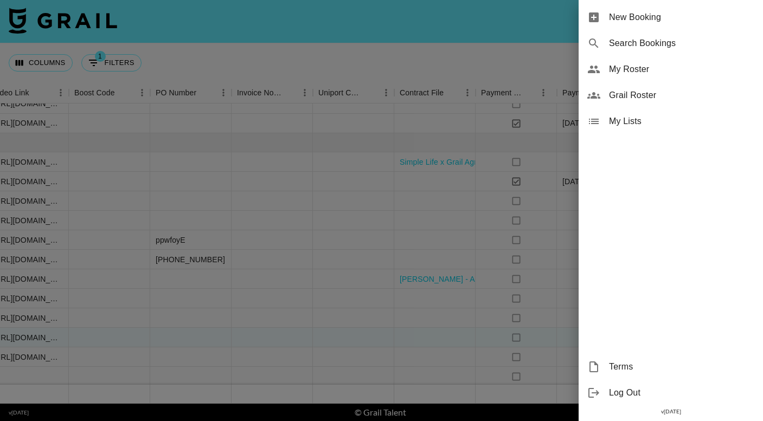 This screenshot has width=763, height=421. I want to click on div: Log Out, so click(671, 393).